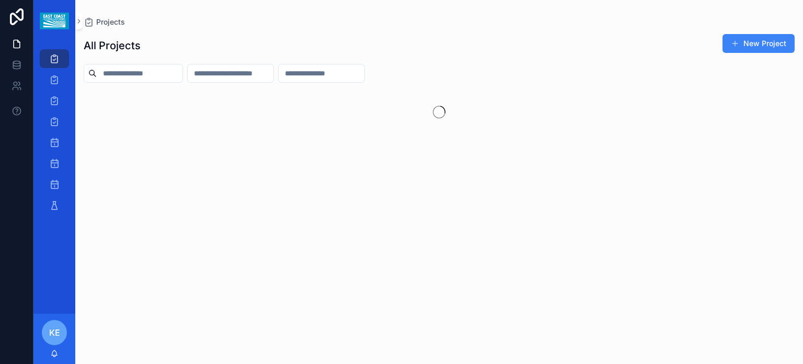 Image resolution: width=803 pixels, height=364 pixels. What do you see at coordinates (54, 21) in the screenshot?
I see `img: App logo` at bounding box center [54, 21].